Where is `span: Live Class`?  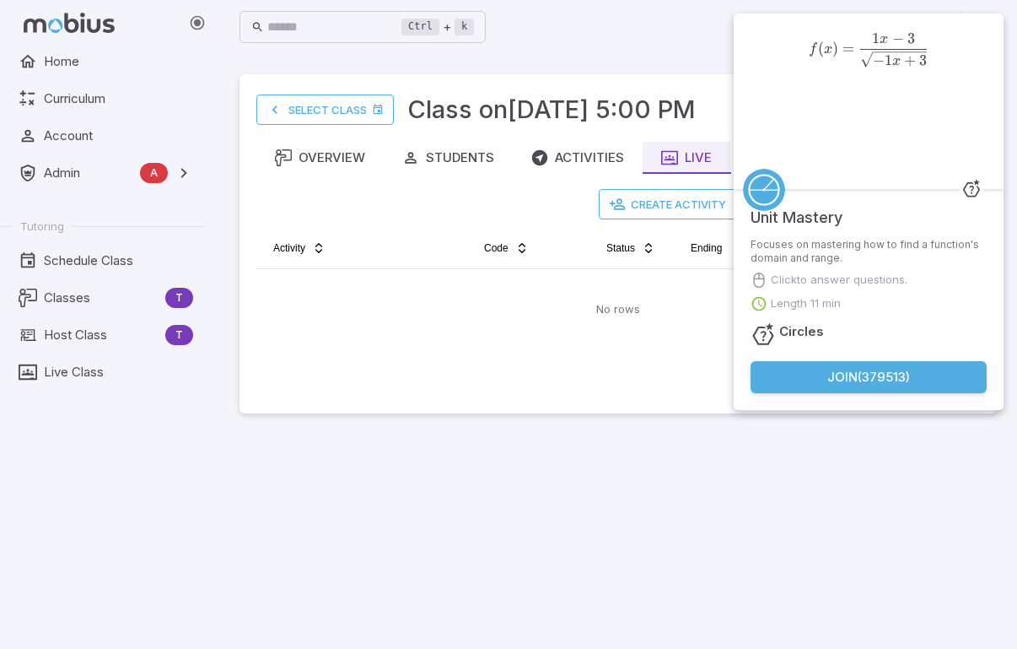 span: Live Class is located at coordinates (118, 372).